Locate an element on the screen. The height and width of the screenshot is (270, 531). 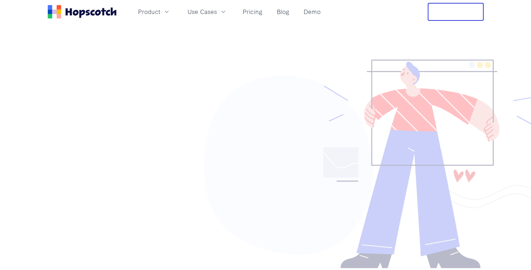
button: Product is located at coordinates (154, 11).